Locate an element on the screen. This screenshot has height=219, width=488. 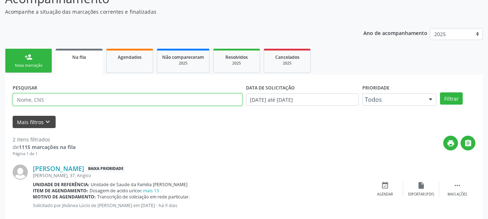
div: Exportar (PDF) is located at coordinates (421, 195).